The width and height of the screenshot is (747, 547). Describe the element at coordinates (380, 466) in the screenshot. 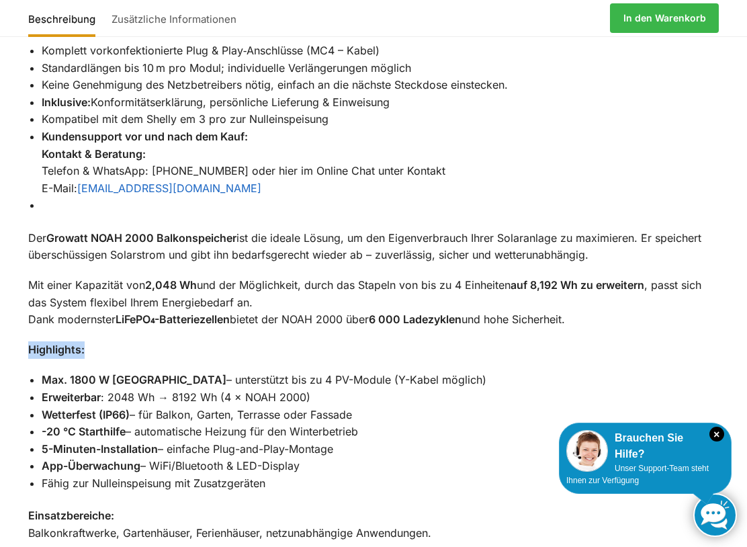

I see `li: – WiFi/Bluetooth & LED-Display` at that location.